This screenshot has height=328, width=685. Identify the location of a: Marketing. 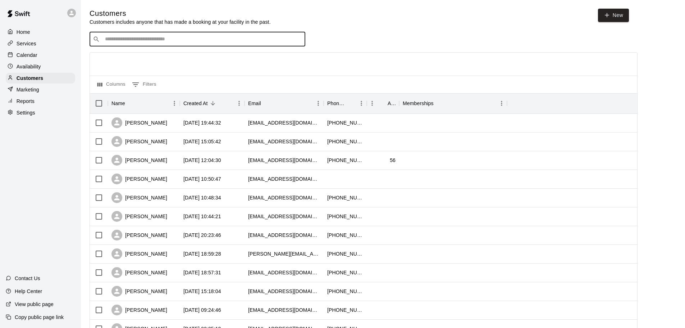
(40, 90).